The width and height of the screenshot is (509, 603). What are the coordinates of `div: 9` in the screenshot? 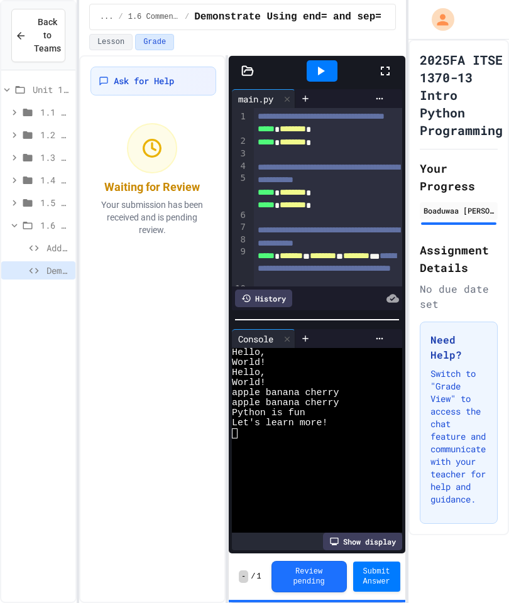 It's located at (239, 264).